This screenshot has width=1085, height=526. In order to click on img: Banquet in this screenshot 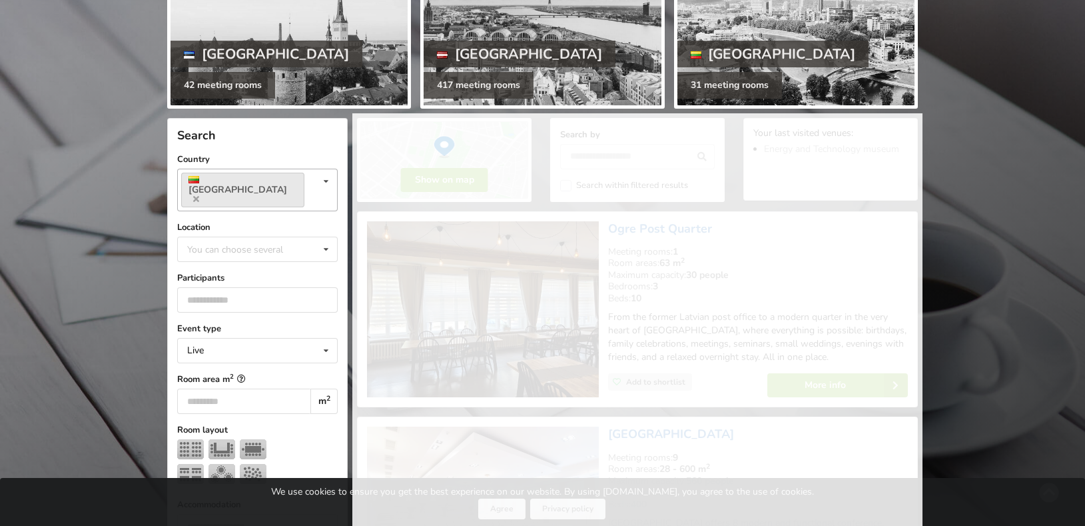, I will do `click(222, 474)`.